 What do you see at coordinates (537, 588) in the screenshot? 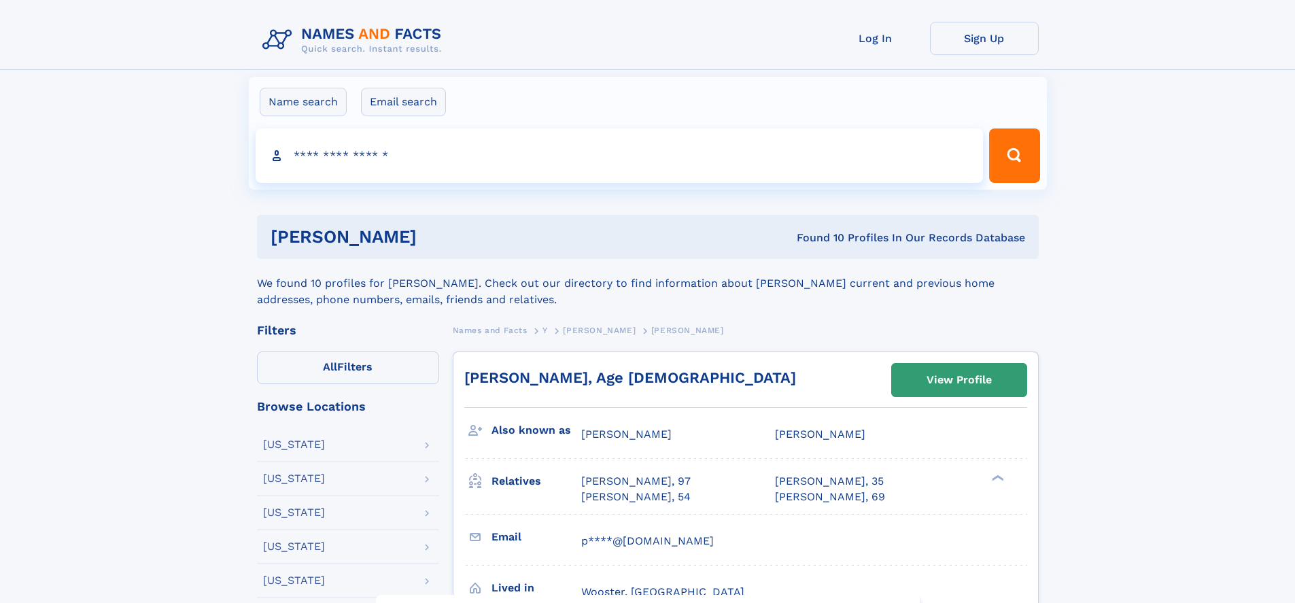
I see `h3: Lived in` at bounding box center [537, 588].